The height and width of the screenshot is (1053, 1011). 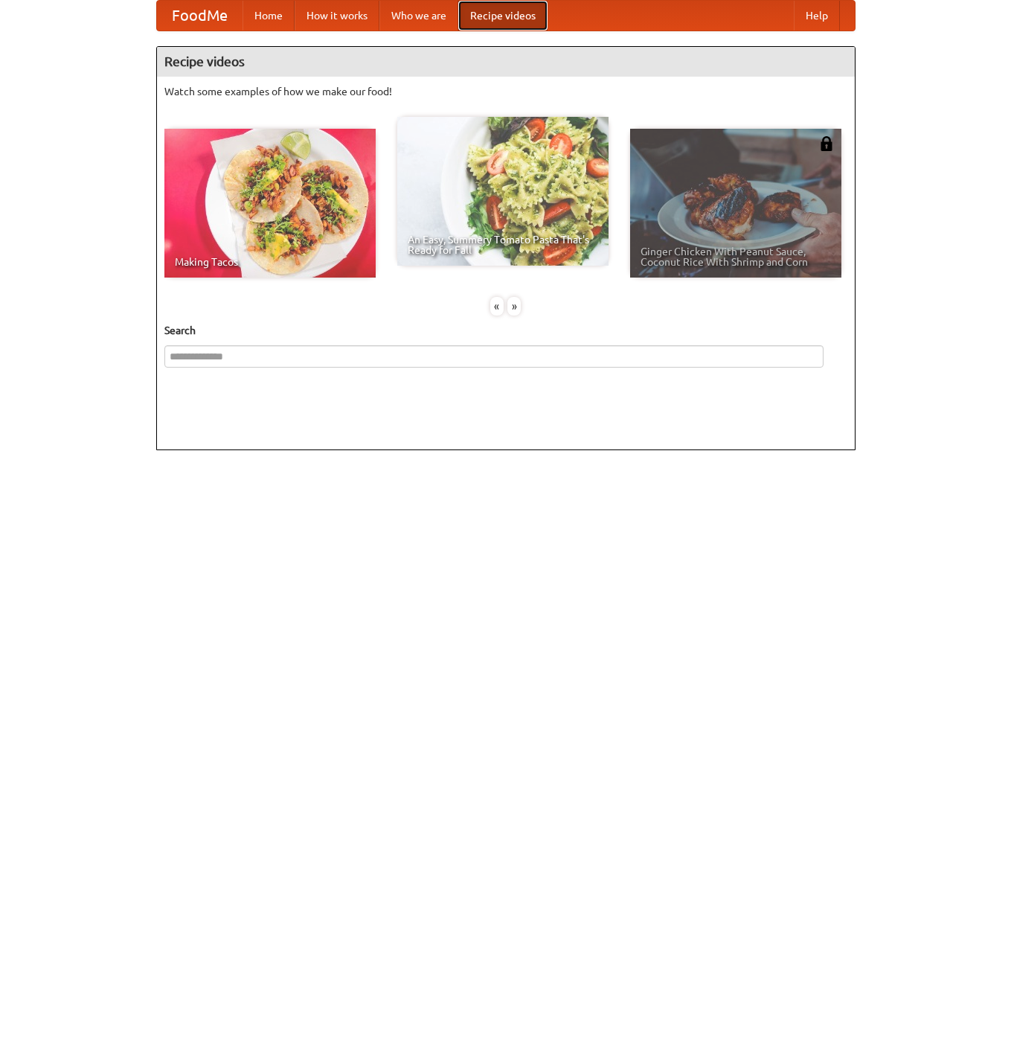 I want to click on h4: Recipe videos, so click(x=506, y=62).